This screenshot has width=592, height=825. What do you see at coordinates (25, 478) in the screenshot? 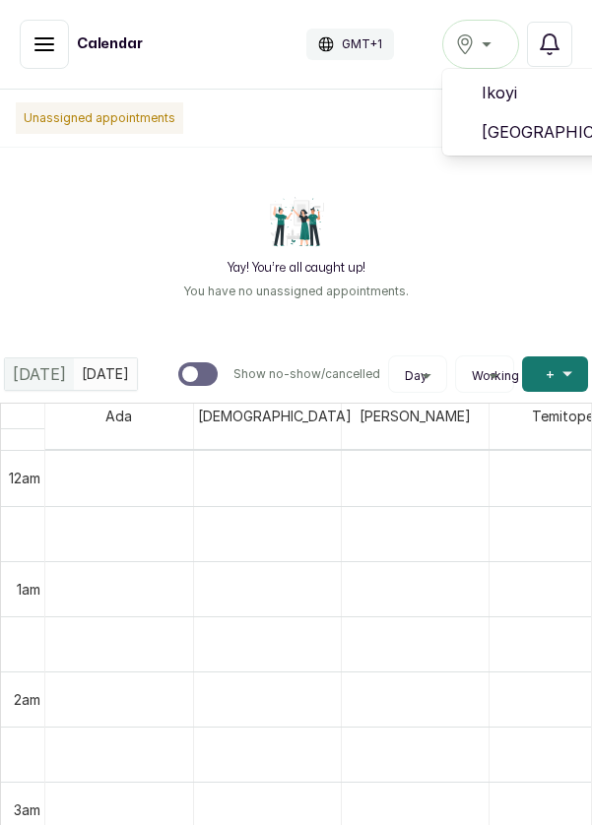
I see `div: 12am` at bounding box center [25, 478].